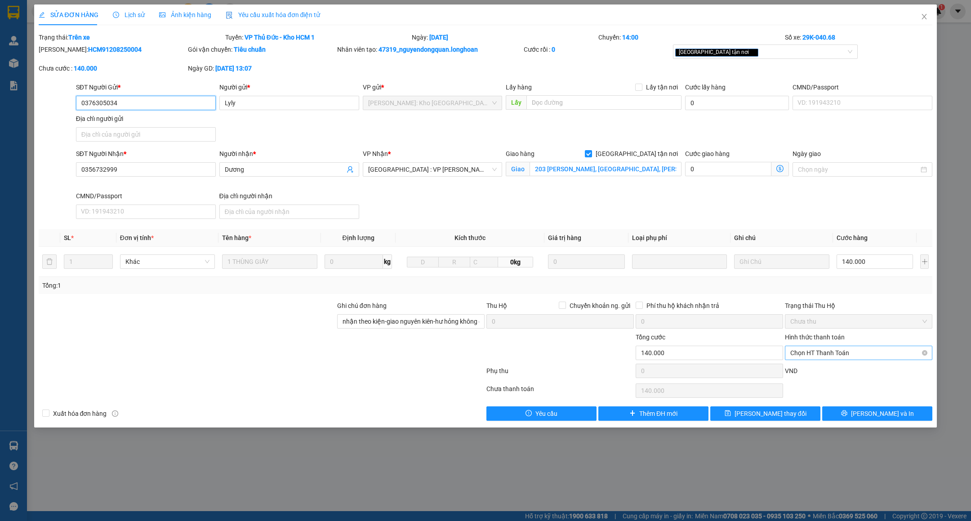 This screenshot has width=971, height=521. What do you see at coordinates (598, 49) in the screenshot?
I see `div: Cước rồi :` at bounding box center [598, 49].